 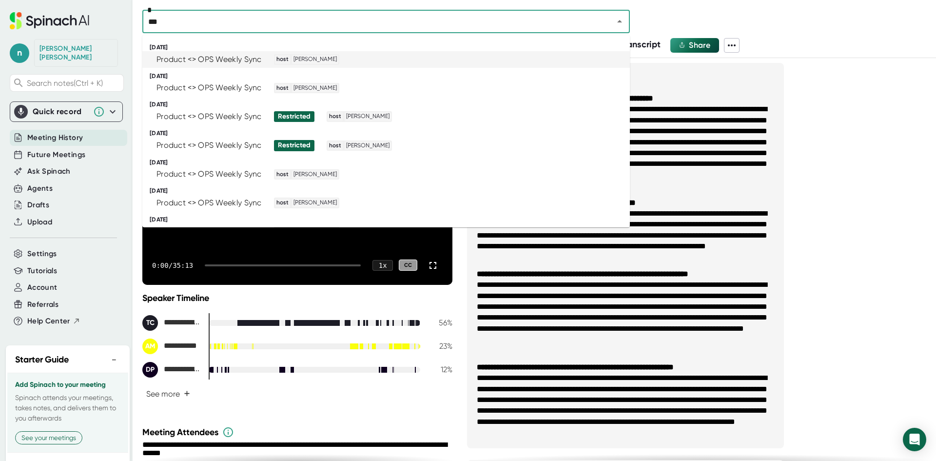 I want to click on button: Meeting History, so click(x=55, y=138).